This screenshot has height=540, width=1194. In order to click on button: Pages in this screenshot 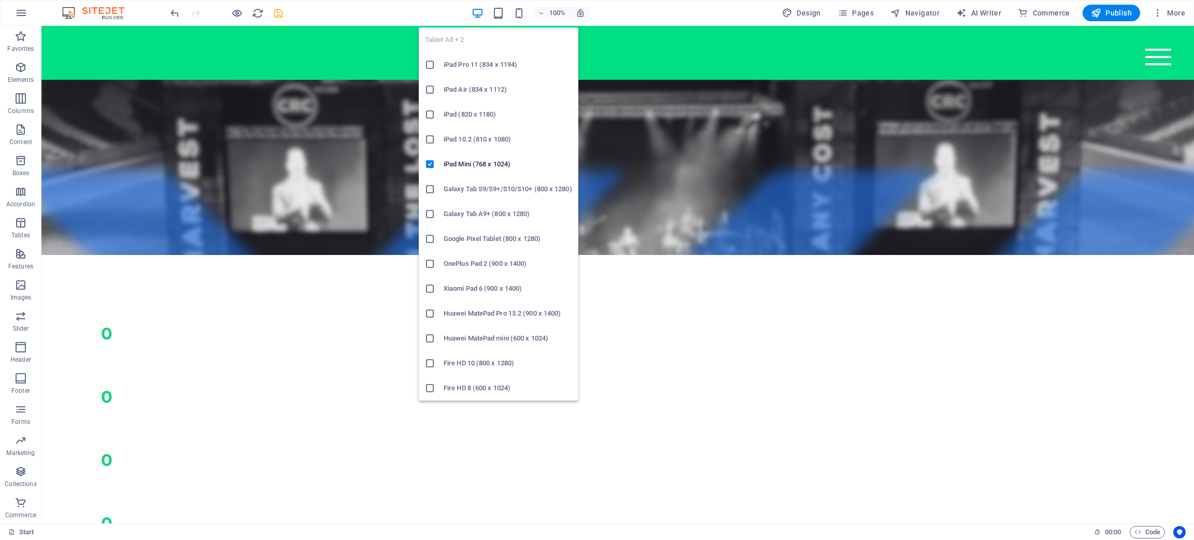, I will do `click(856, 13)`.